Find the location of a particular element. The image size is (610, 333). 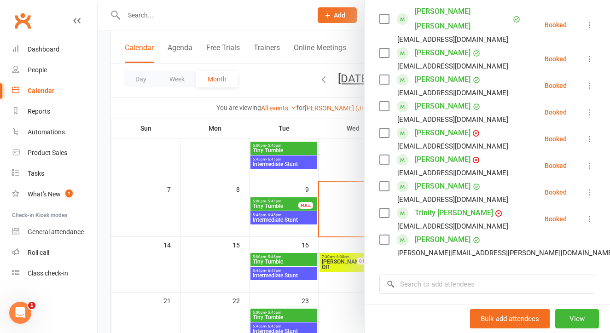

a: Dashboard is located at coordinates (54, 49).